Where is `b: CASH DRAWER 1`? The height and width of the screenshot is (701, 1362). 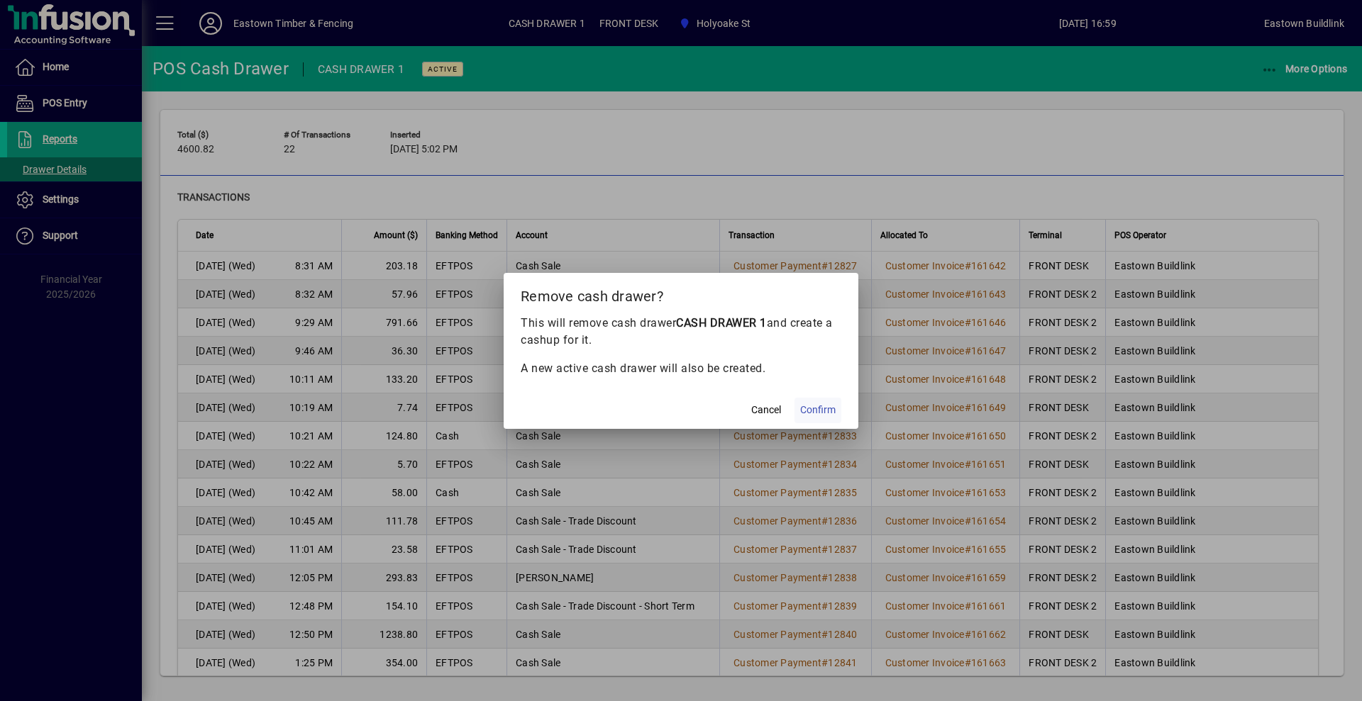
b: CASH DRAWER 1 is located at coordinates (721, 323).